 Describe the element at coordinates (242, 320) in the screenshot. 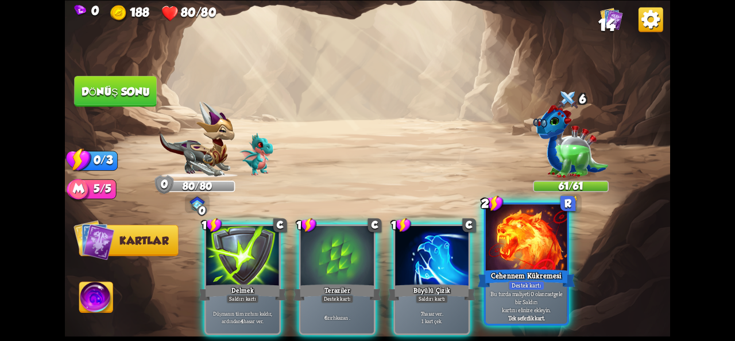

I see `font: 4` at that location.